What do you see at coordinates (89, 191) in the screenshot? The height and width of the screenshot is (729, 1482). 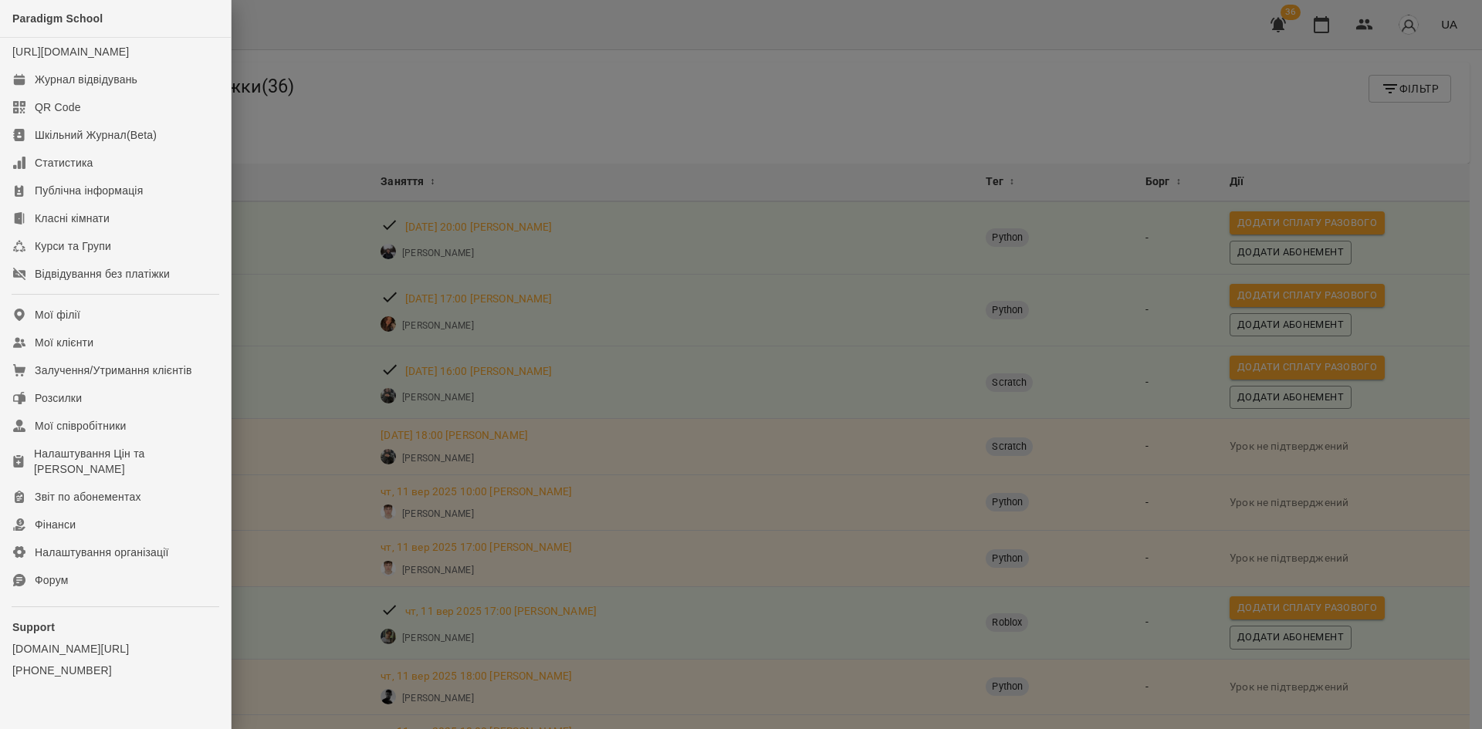 I see `div: Публічна інформація` at bounding box center [89, 191].